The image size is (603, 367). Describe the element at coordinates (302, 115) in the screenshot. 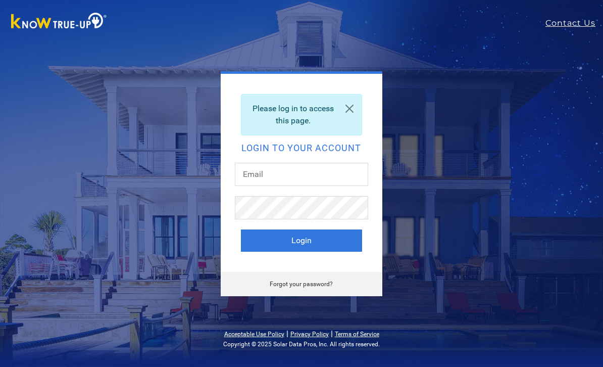

I see `div: Please log in to access this page.` at that location.